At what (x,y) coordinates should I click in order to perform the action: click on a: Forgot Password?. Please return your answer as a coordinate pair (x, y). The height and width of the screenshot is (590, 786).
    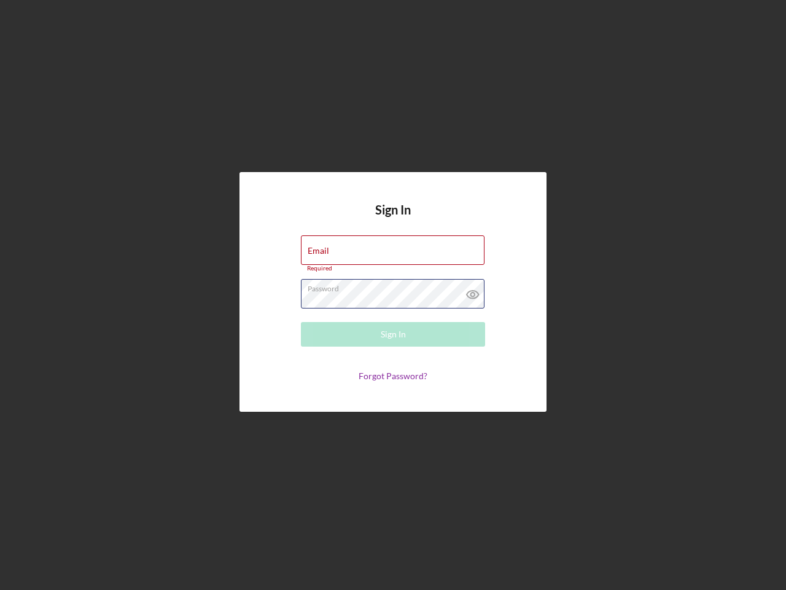
    Looking at the image, I should click on (393, 375).